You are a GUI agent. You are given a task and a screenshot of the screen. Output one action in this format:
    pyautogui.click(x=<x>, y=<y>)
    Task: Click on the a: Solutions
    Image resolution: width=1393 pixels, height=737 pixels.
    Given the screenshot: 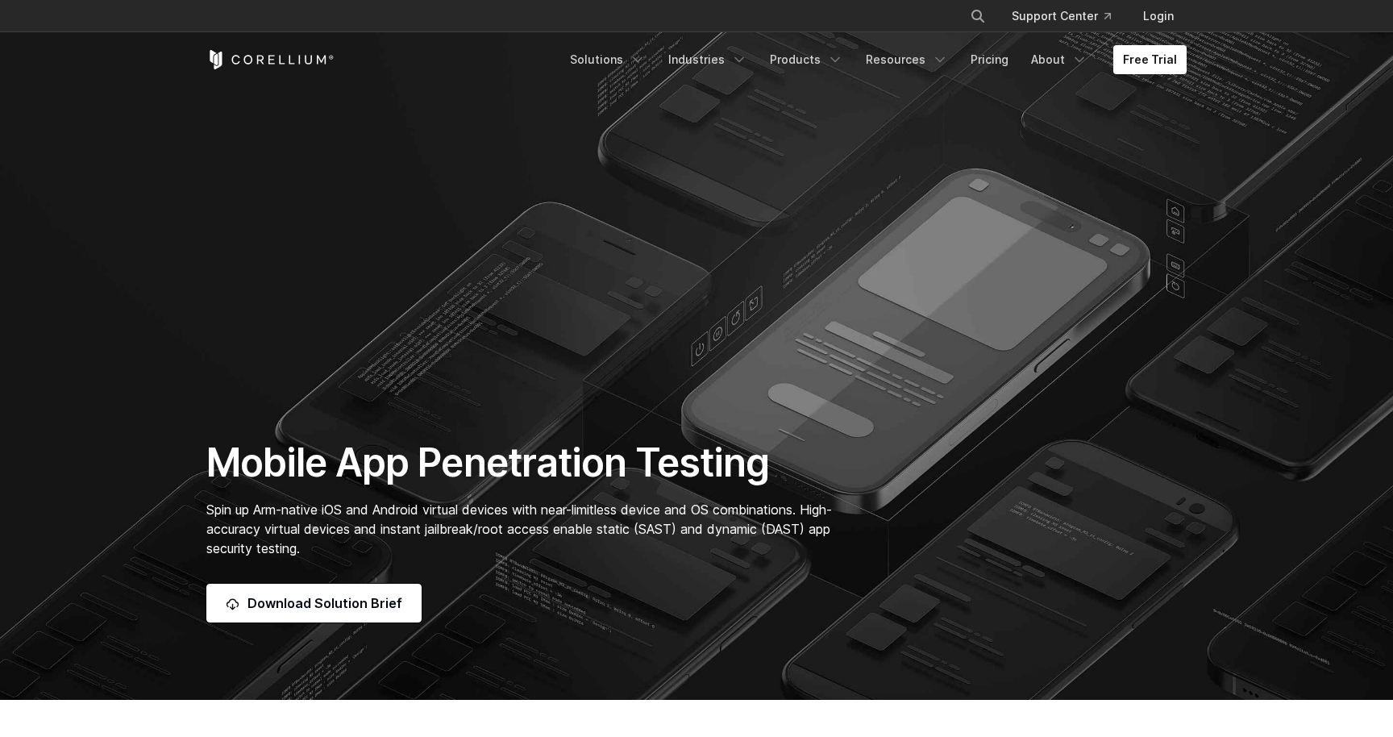 What is the action you would take?
    pyautogui.click(x=608, y=60)
    